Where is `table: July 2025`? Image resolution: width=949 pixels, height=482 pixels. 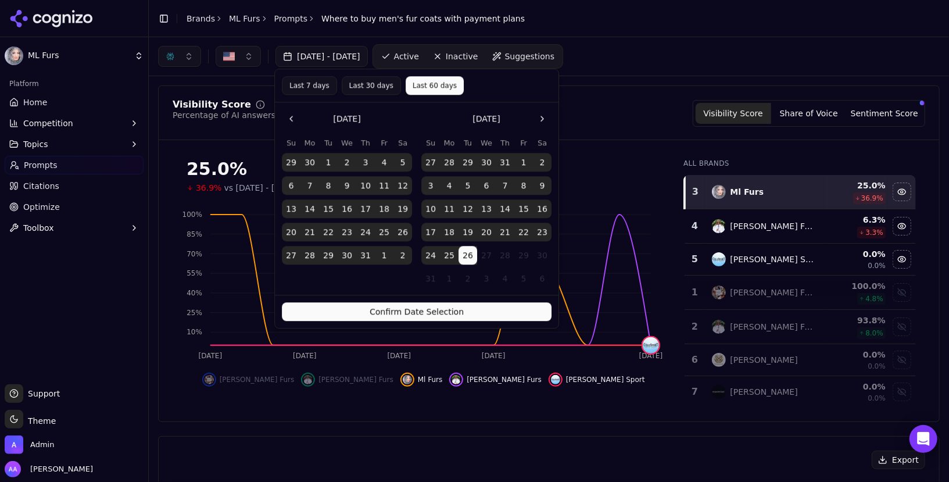
table: July 2025 is located at coordinates (347, 201).